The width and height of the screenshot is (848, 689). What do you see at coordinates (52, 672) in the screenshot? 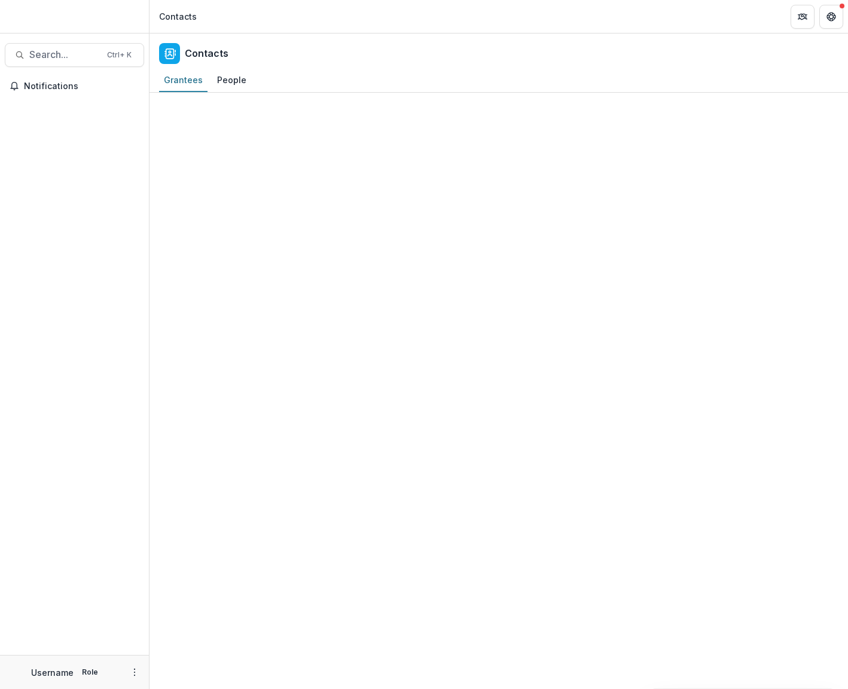
I see `p: Username` at bounding box center [52, 672].